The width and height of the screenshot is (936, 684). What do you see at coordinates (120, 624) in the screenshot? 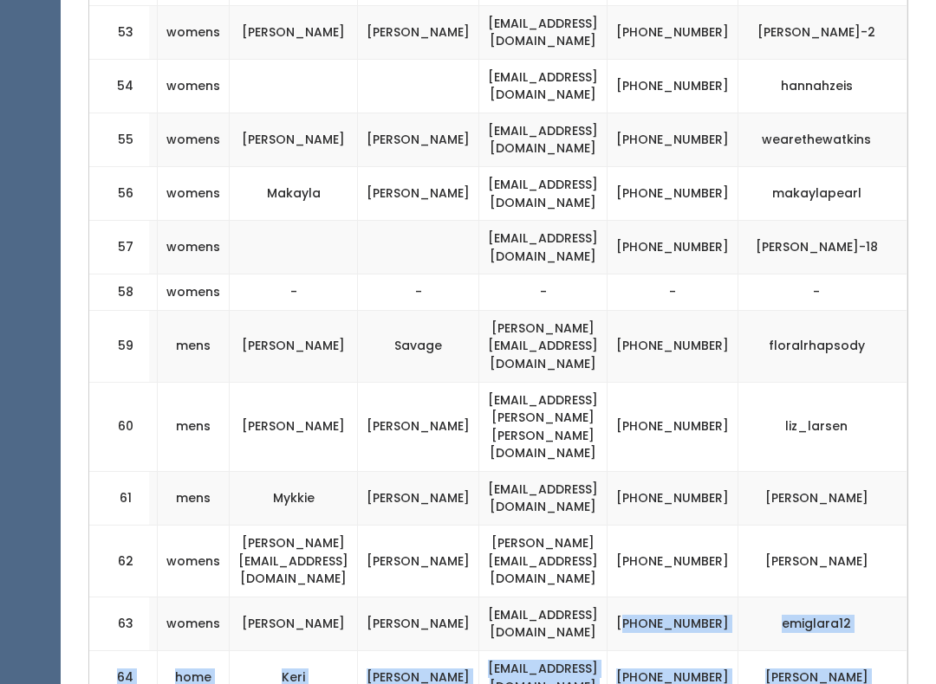
I see `td: 63` at bounding box center [120, 624].